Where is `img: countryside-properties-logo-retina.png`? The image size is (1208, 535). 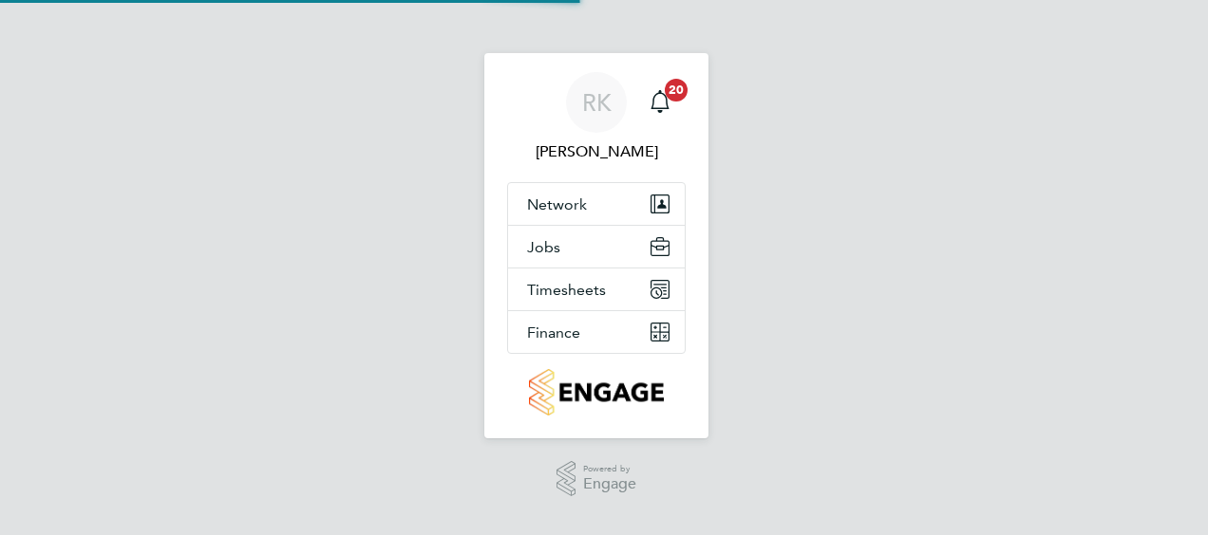 img: countryside-properties-logo-retina.png is located at coordinates (595, 392).